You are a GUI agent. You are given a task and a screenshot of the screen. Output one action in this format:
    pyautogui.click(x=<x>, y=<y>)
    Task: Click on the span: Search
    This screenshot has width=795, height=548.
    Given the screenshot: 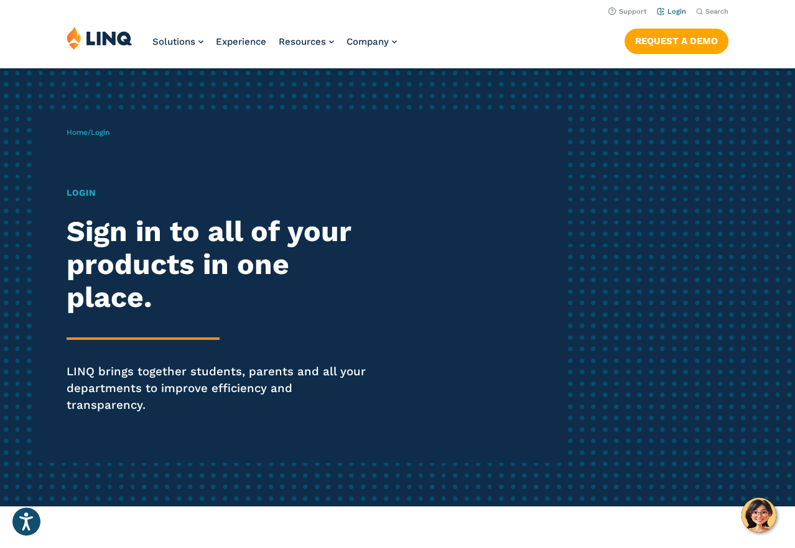 What is the action you would take?
    pyautogui.click(x=716, y=11)
    